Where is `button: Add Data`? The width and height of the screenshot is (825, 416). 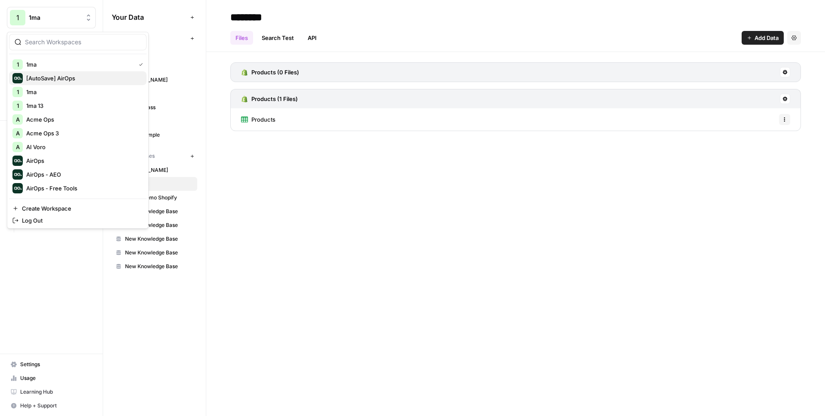
button: Add Data is located at coordinates (763, 38).